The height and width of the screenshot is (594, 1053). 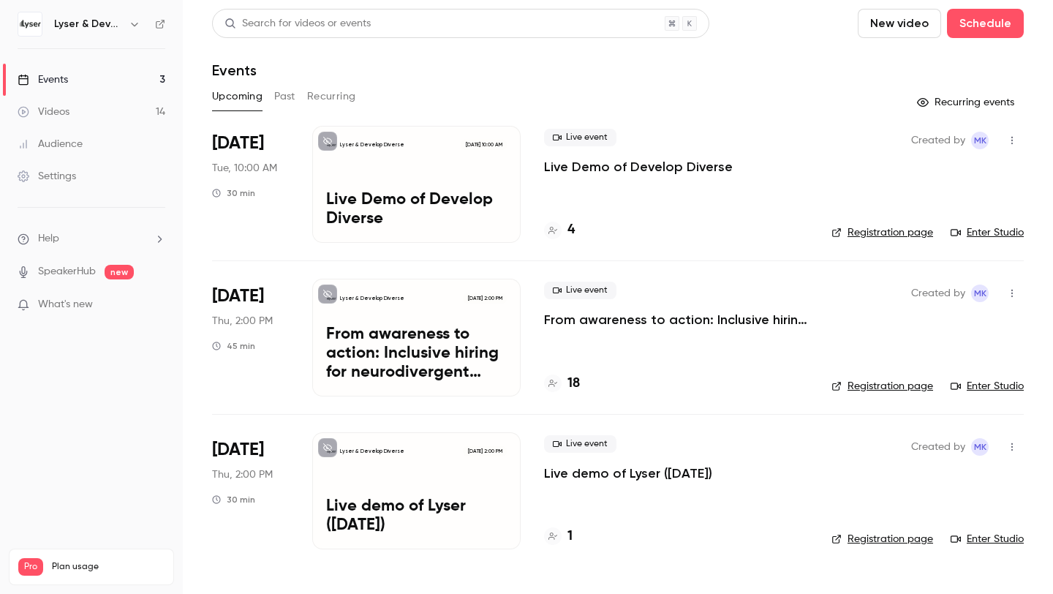 I want to click on img: Lyser & Develop Diverse, so click(x=30, y=24).